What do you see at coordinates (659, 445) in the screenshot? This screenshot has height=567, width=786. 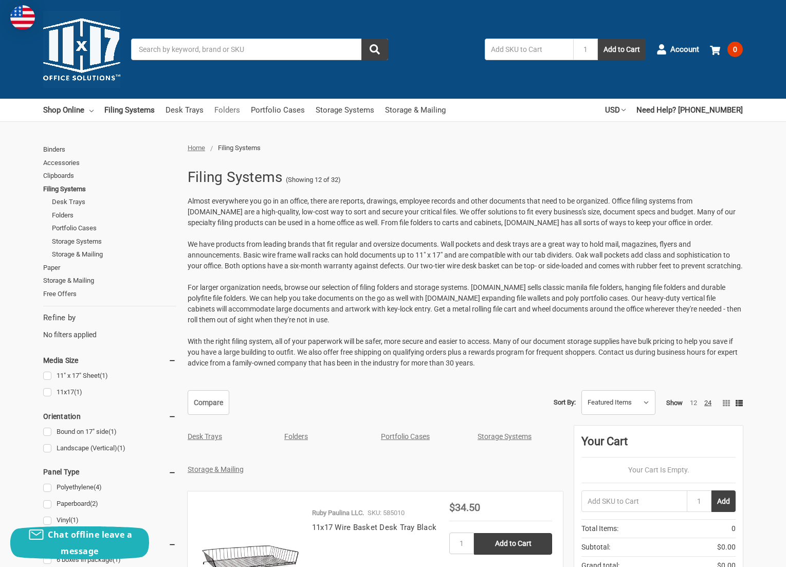 I see `div: Your Cart` at bounding box center [659, 445].